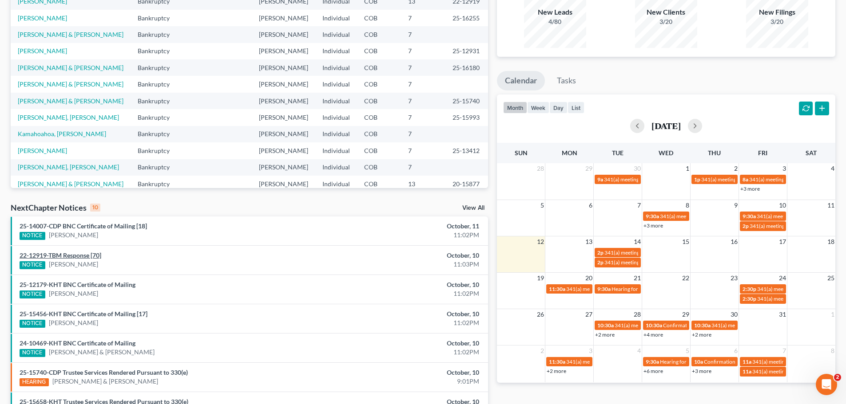 The width and height of the screenshot is (846, 404). What do you see at coordinates (95, 208) in the screenshot?
I see `div: 10` at bounding box center [95, 208].